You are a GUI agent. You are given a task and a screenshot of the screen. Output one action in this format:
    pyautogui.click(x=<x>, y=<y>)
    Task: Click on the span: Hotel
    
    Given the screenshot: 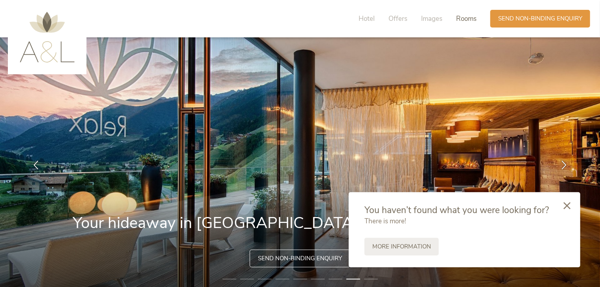 What is the action you would take?
    pyautogui.click(x=367, y=18)
    